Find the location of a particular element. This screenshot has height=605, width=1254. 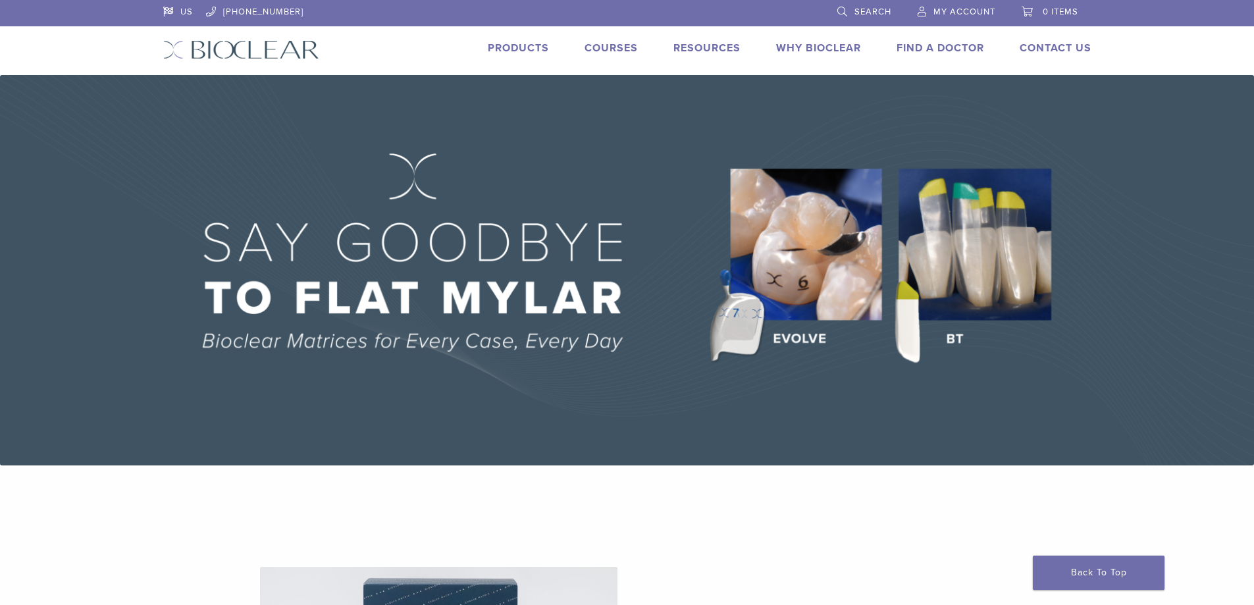

span: My Account is located at coordinates (965, 12).